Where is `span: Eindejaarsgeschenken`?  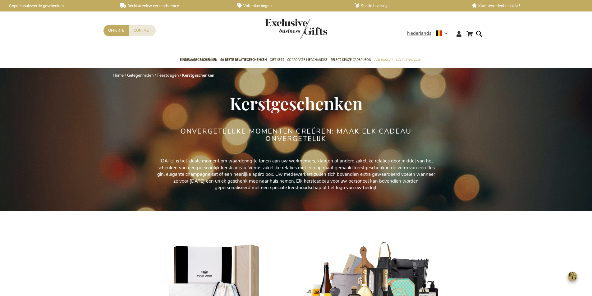
span: Eindejaarsgeschenken is located at coordinates (199, 60).